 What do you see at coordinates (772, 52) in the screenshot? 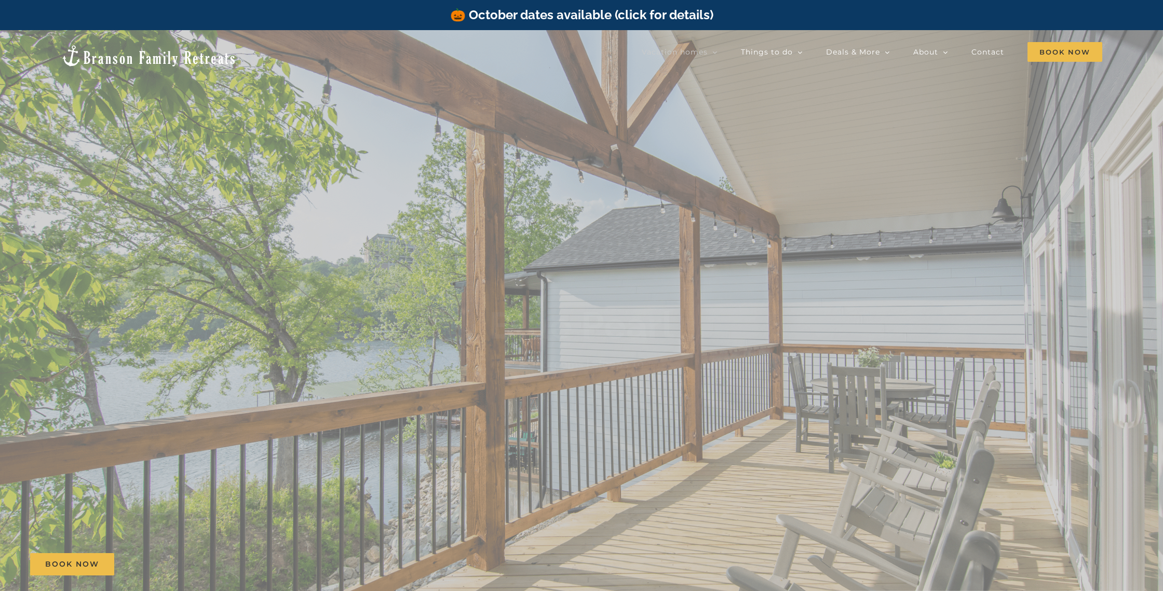
I see `a: Things to do` at bounding box center [772, 52].